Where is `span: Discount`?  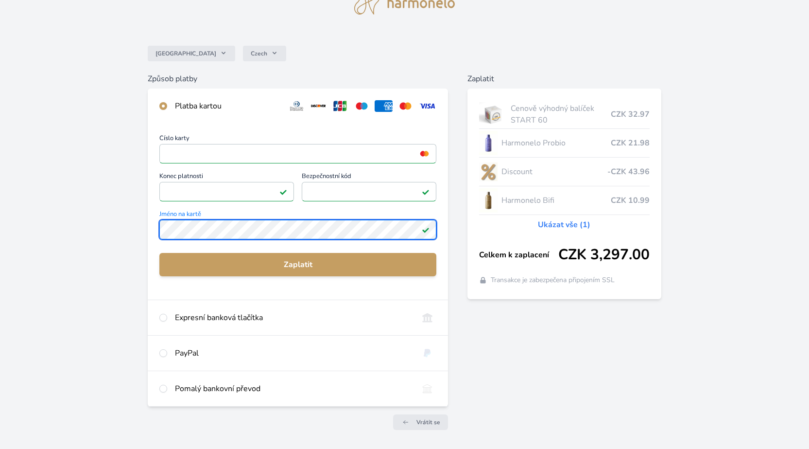 span: Discount is located at coordinates (555, 172).